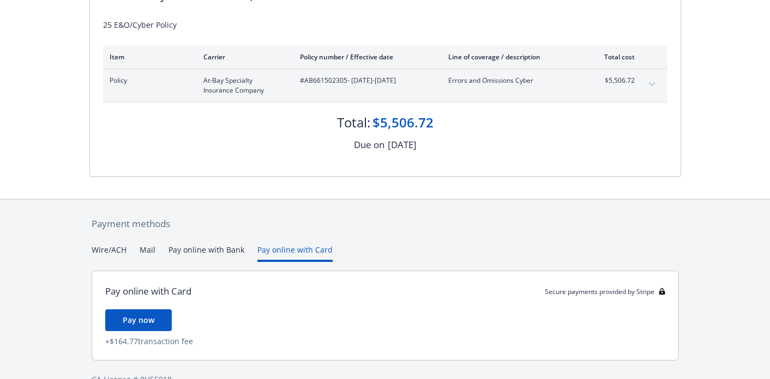  What do you see at coordinates (243, 57) in the screenshot?
I see `div: Carrier` at bounding box center [243, 57].